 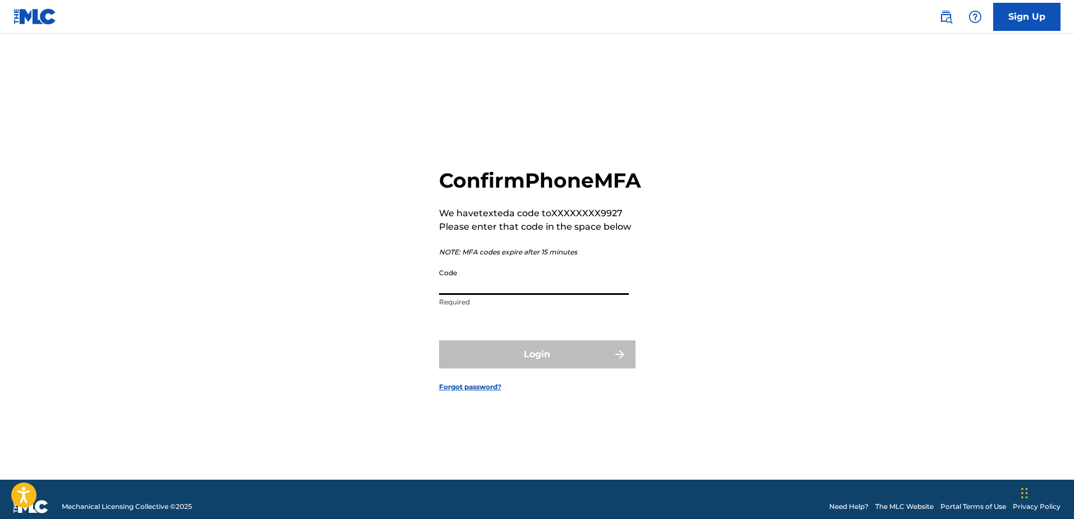 I want to click on a: Sign Up, so click(x=1027, y=17).